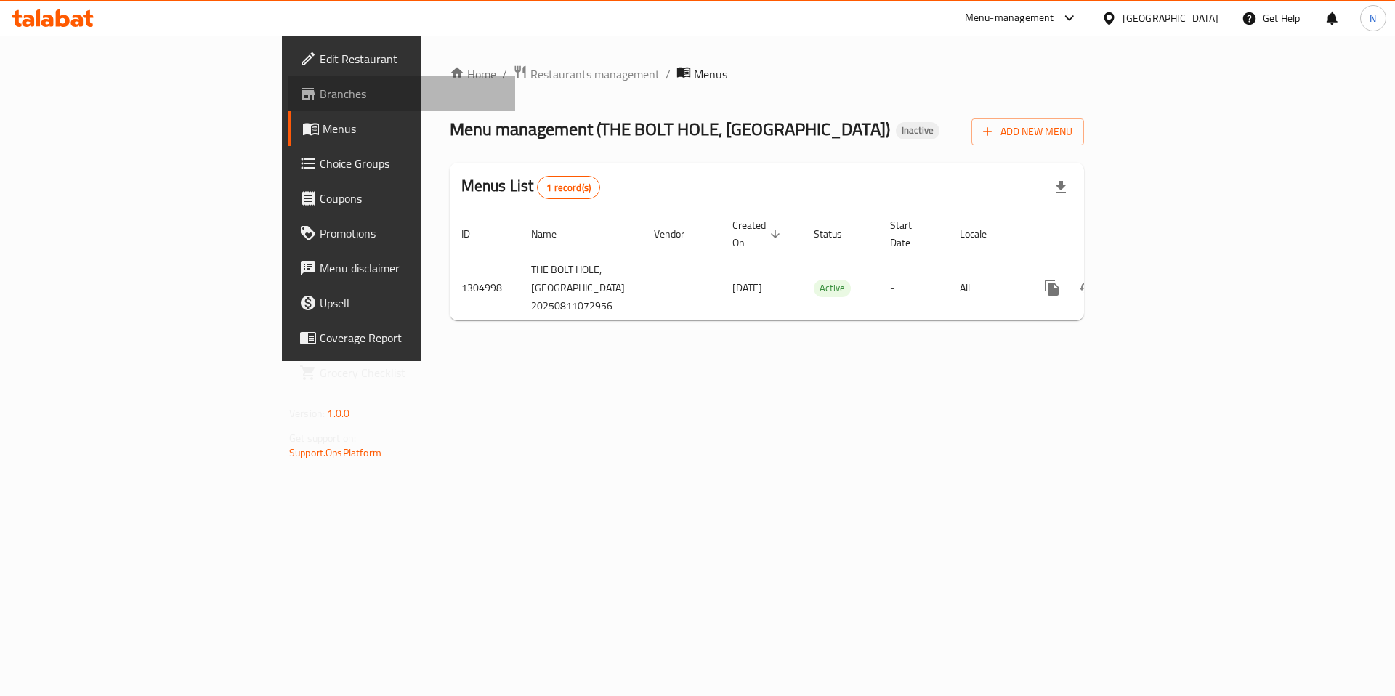 Image resolution: width=1395 pixels, height=696 pixels. I want to click on a: Edit Restaurant, so click(401, 59).